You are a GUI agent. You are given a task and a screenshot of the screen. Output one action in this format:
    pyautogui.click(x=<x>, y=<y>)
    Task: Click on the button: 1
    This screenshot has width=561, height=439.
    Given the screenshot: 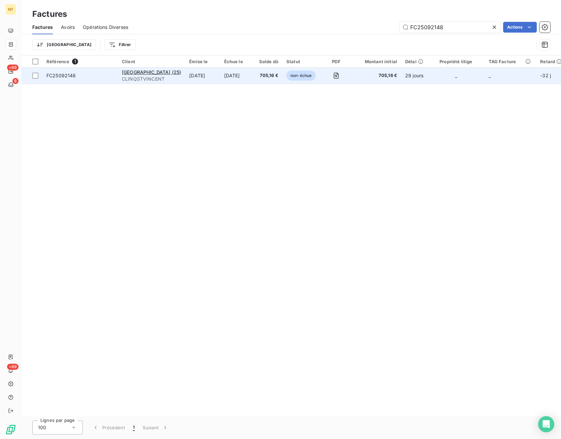 What is the action you would take?
    pyautogui.click(x=134, y=428)
    